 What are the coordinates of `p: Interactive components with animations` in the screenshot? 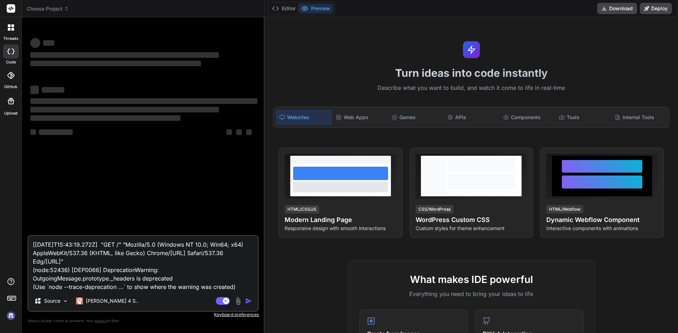 It's located at (602, 229).